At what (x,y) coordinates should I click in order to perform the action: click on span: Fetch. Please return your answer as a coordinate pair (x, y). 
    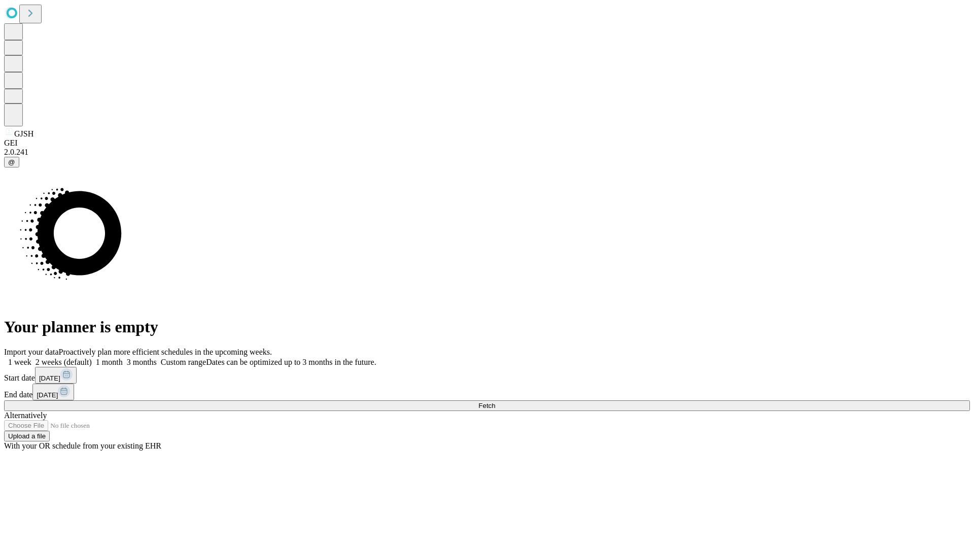
    Looking at the image, I should click on (486, 405).